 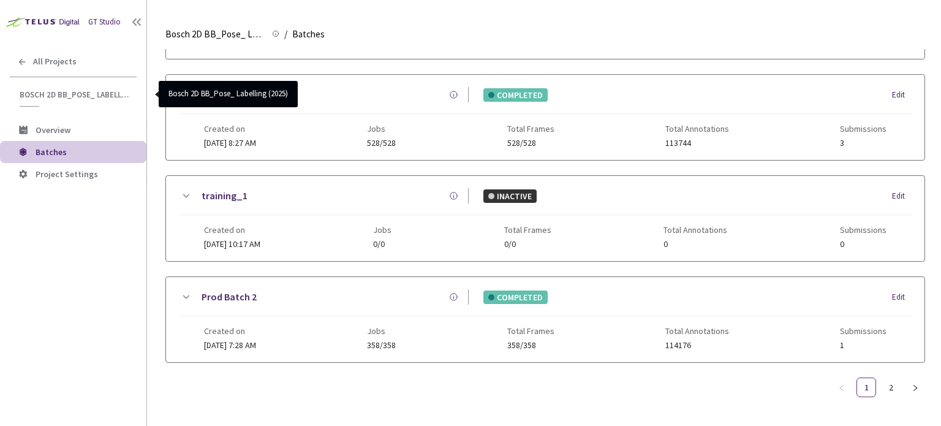 What do you see at coordinates (224, 195) in the screenshot?
I see `a: training_1` at bounding box center [224, 195].